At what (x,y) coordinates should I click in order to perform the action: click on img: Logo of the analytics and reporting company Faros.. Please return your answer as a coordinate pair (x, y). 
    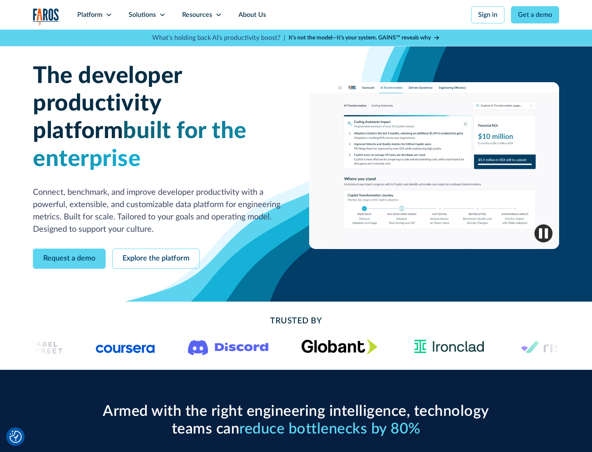
    Looking at the image, I should click on (46, 16).